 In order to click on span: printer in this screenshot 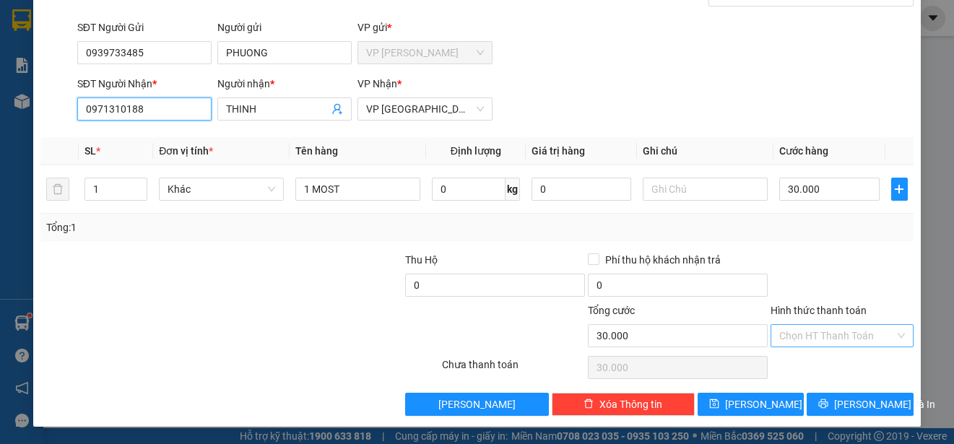, I will do `click(823, 404)`.